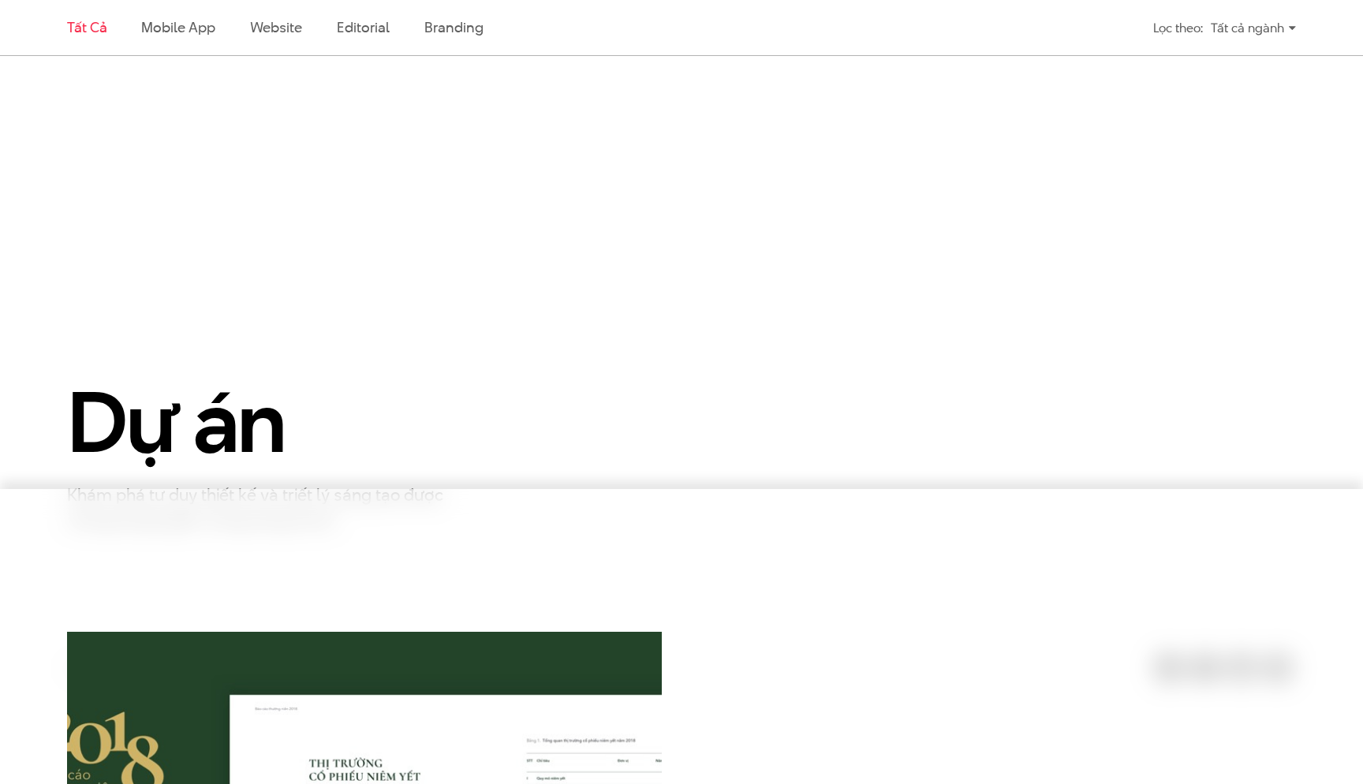 The width and height of the screenshot is (1363, 784). What do you see at coordinates (1178, 28) in the screenshot?
I see `div: Lọc theo:` at bounding box center [1178, 28].